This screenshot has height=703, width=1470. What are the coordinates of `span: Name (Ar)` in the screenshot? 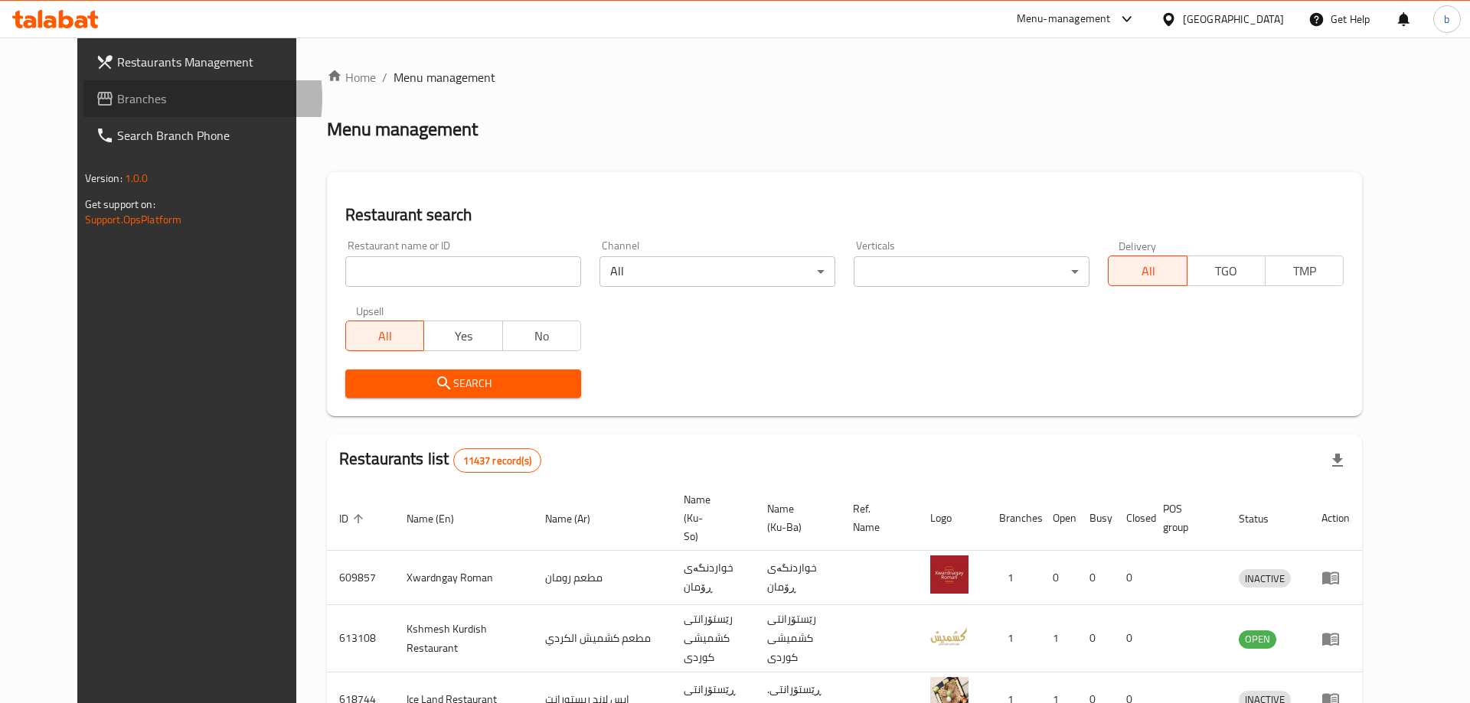 It's located at (577, 519).